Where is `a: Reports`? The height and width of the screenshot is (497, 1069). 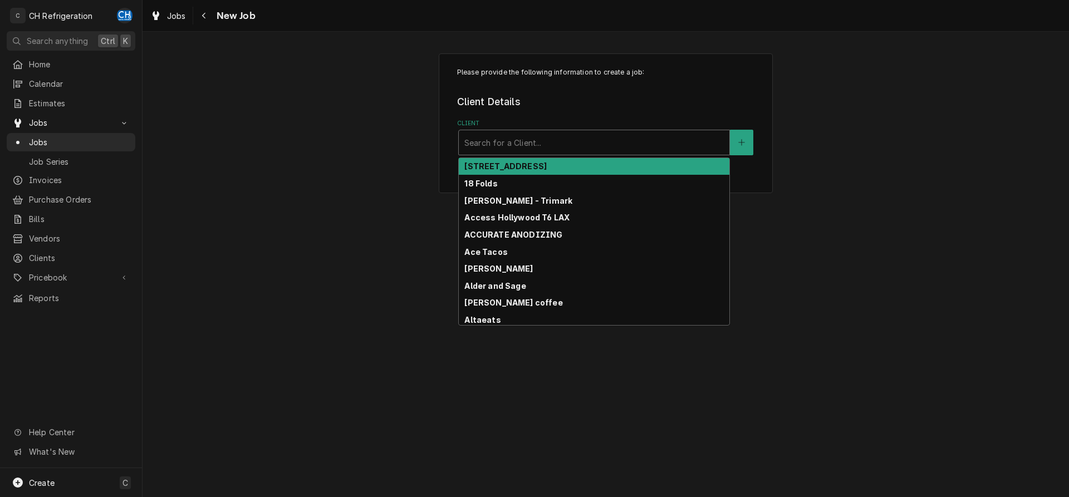
a: Reports is located at coordinates (71, 298).